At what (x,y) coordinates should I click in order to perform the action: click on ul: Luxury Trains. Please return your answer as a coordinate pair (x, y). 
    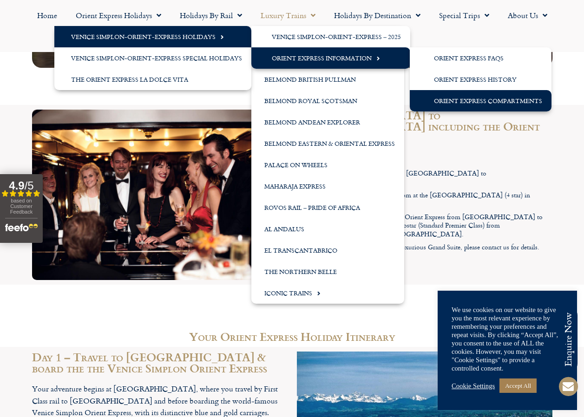
    Looking at the image, I should click on (327, 165).